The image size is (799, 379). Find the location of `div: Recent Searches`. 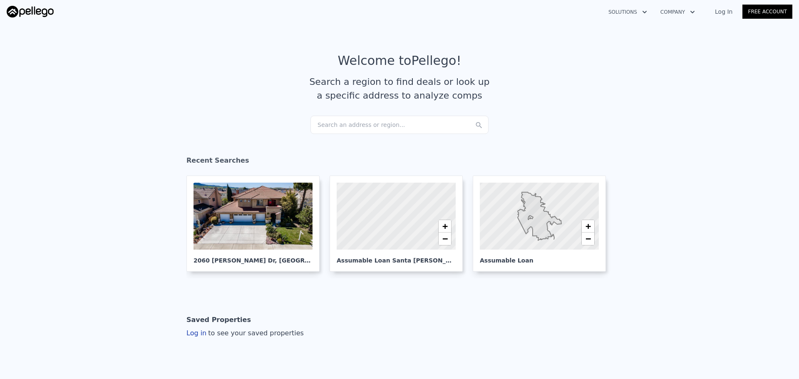

div: Recent Searches is located at coordinates (399, 162).